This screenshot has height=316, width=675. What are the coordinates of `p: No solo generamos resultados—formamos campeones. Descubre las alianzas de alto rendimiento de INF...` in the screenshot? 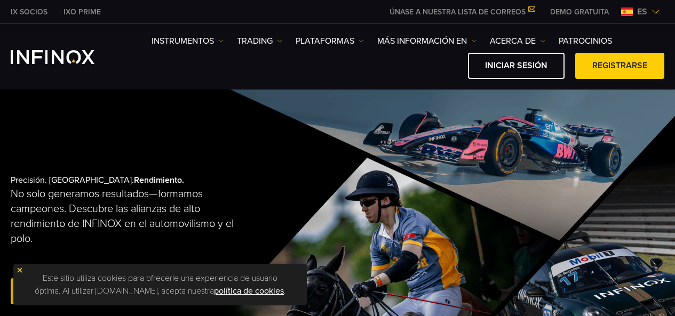 It's located at (128, 217).